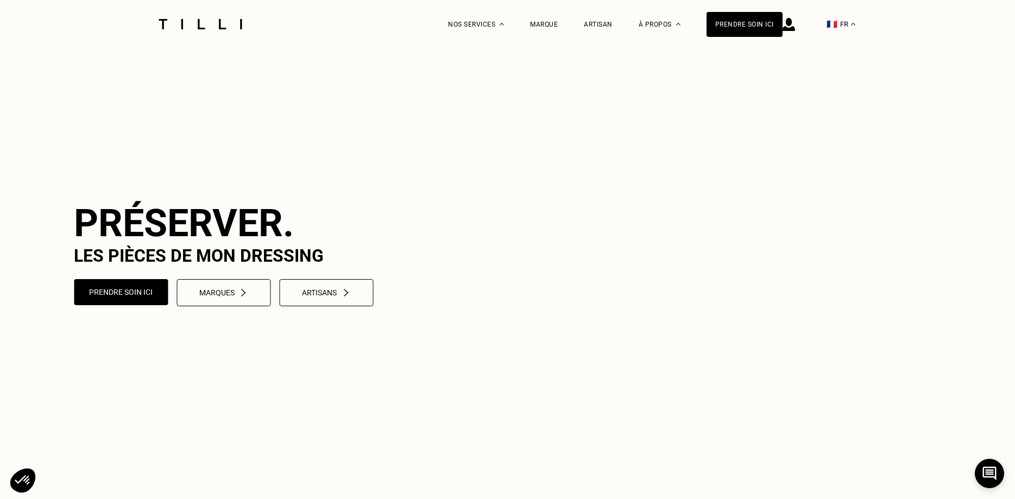 The image size is (1015, 499). What do you see at coordinates (326, 293) in the screenshot?
I see `div: Artisans` at bounding box center [326, 293].